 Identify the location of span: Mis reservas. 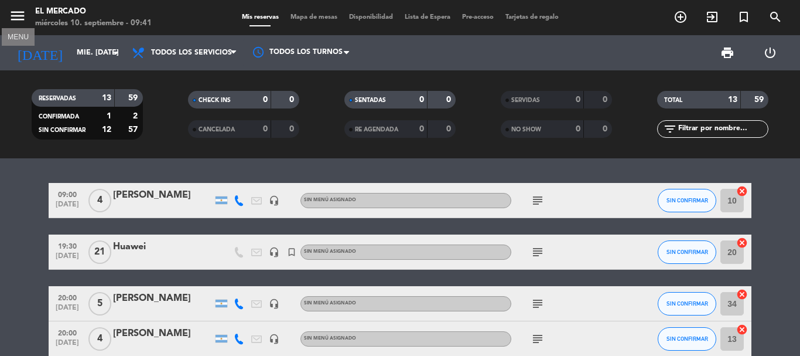
(260, 17).